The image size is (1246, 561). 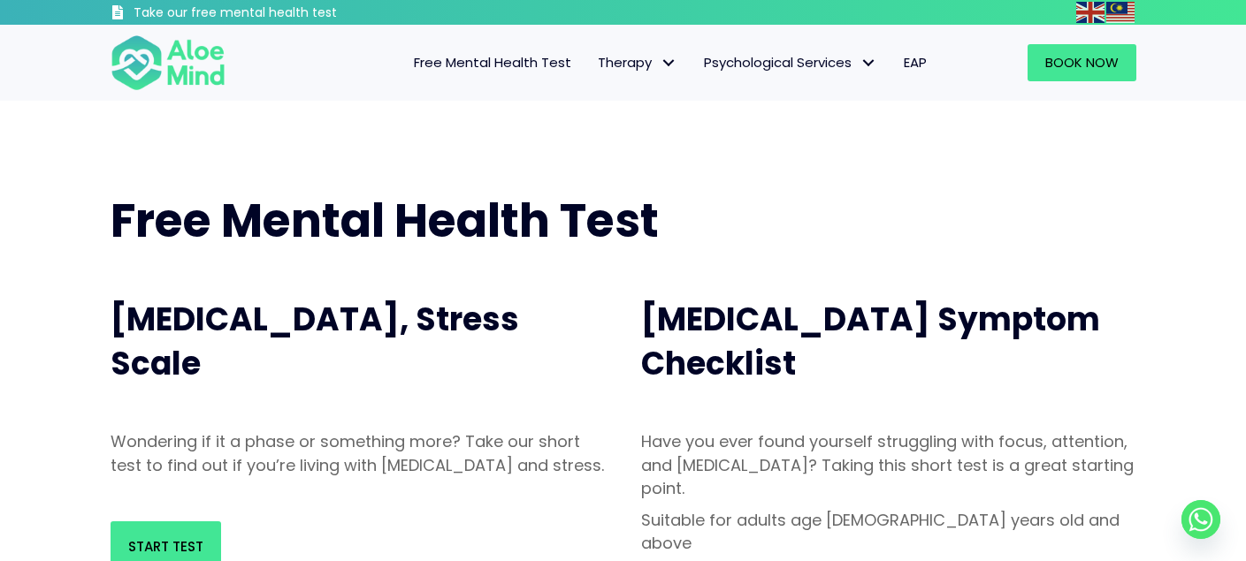 What do you see at coordinates (594, 63) in the screenshot?
I see `nav: Menu` at bounding box center [594, 63].